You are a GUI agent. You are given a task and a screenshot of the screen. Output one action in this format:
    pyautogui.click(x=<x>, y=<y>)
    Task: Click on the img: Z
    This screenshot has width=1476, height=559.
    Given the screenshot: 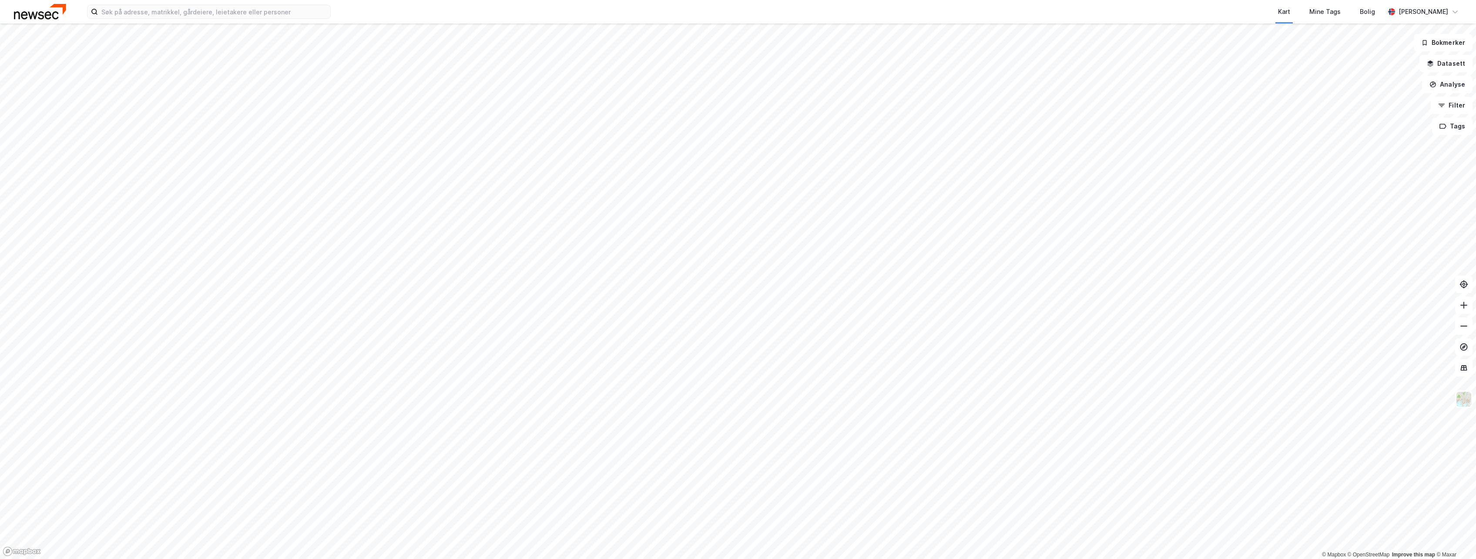 What is the action you would take?
    pyautogui.click(x=1464, y=399)
    